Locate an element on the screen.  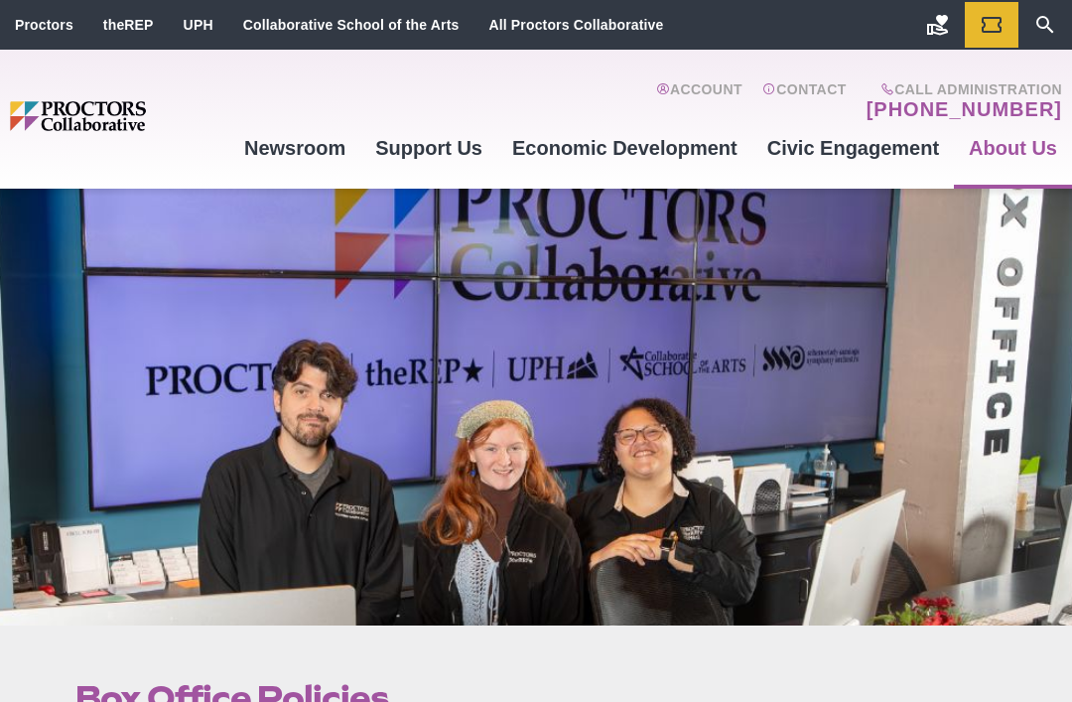
a: Newsroom is located at coordinates (295, 148).